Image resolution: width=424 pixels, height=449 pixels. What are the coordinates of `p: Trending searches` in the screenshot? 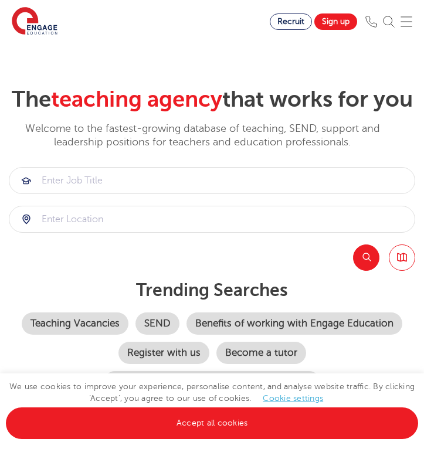 It's located at (212, 290).